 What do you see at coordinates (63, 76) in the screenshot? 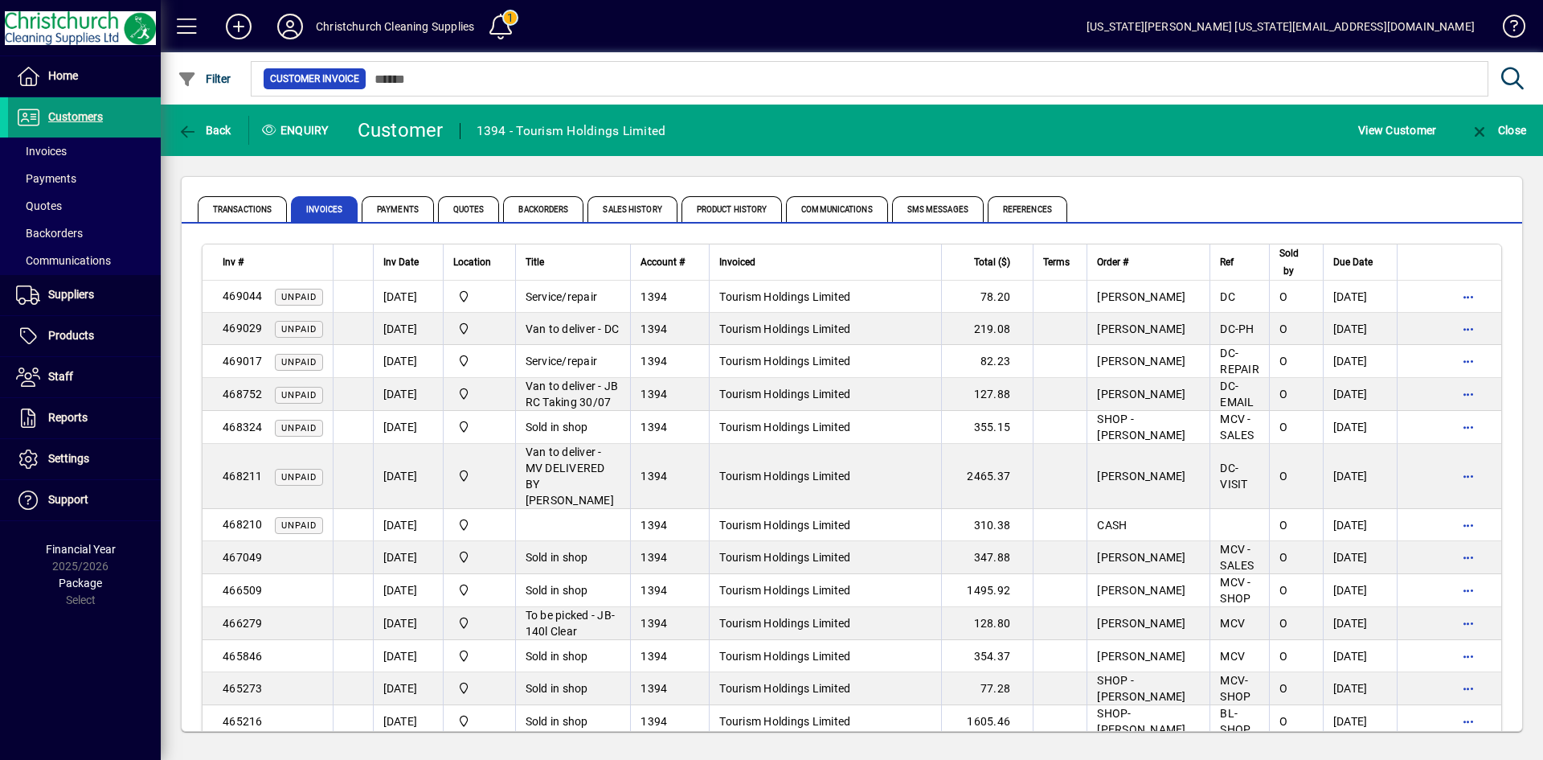
I see `span: Home` at bounding box center [63, 76].